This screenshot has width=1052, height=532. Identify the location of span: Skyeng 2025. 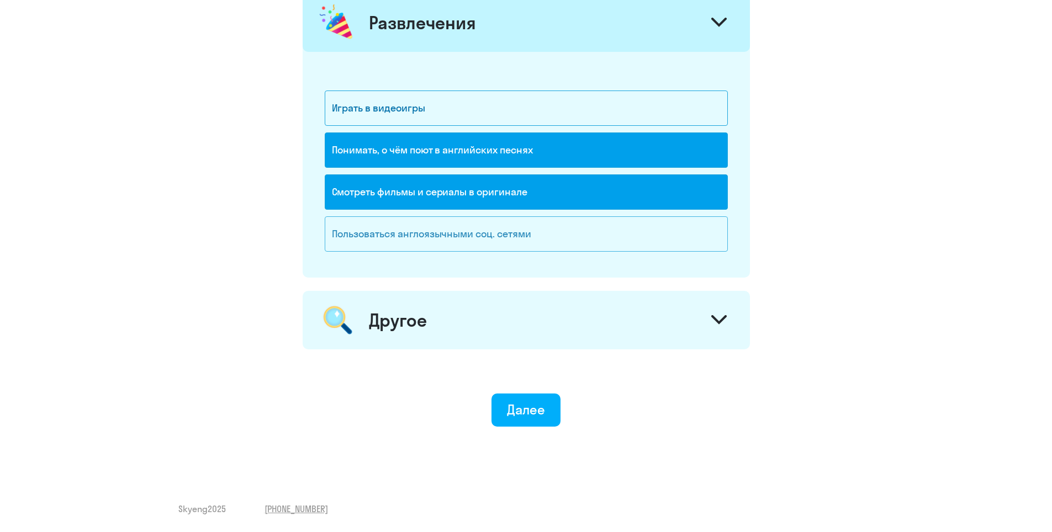
(202, 509).